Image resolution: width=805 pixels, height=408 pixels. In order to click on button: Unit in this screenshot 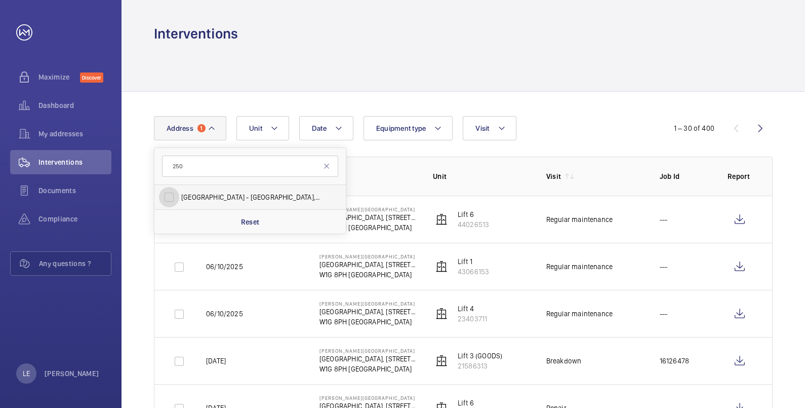, I will do `click(263, 128)`.